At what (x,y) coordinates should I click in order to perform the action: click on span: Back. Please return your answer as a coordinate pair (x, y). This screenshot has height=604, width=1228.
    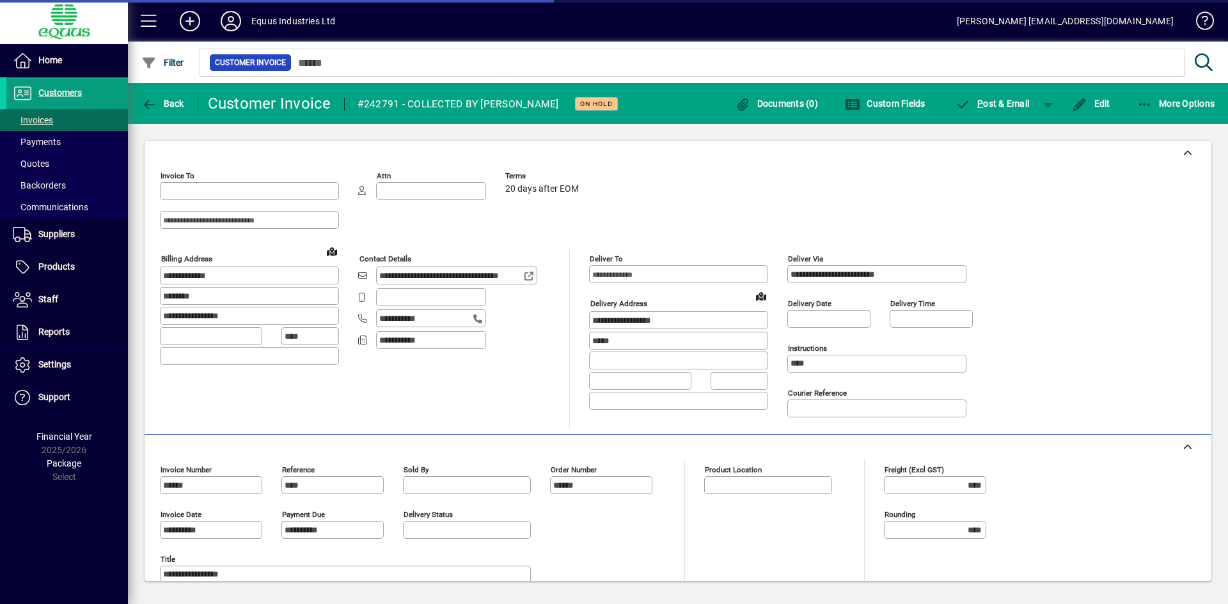
    Looking at the image, I should click on (162, 104).